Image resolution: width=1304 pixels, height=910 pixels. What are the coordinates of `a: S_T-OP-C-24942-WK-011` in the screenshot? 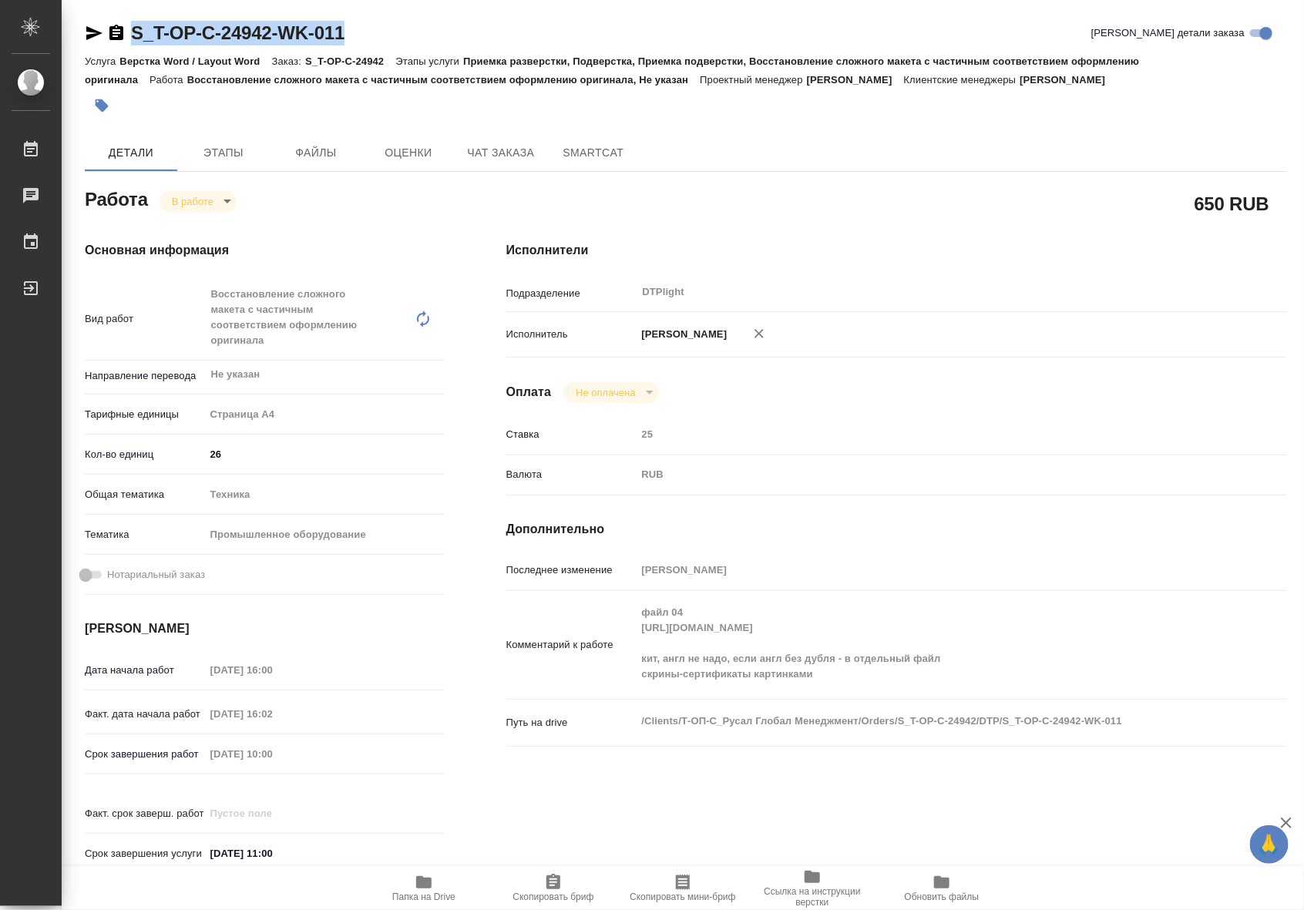 It's located at (237, 32).